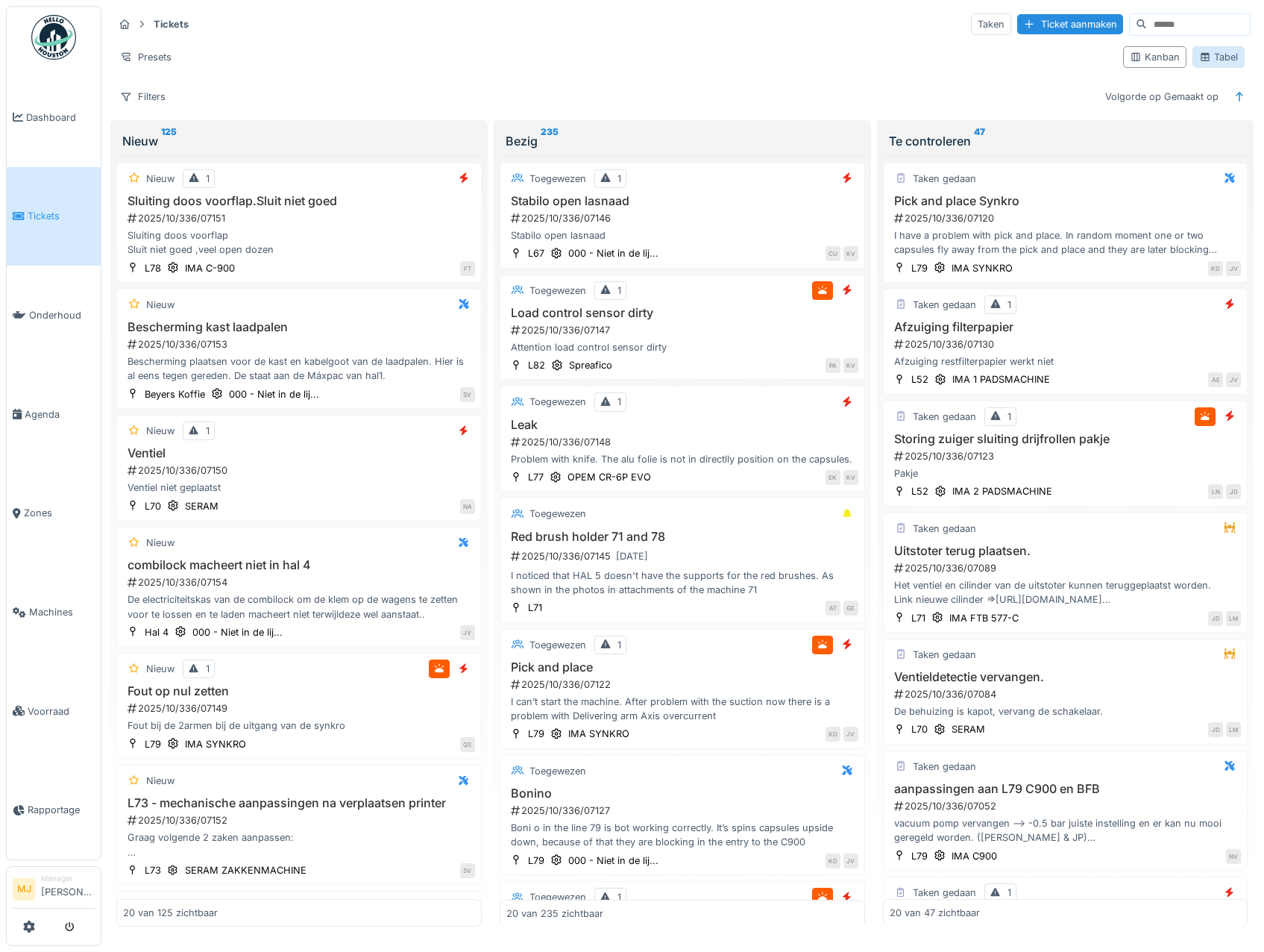 Image resolution: width=1264 pixels, height=952 pixels. Describe the element at coordinates (299, 844) in the screenshot. I see `div: Graag volgende 2 zaken aanpassen: - Plaatsen ‘verlengstuk’ rollenbaan aan printer. - Plaatsen bes...` at that location.